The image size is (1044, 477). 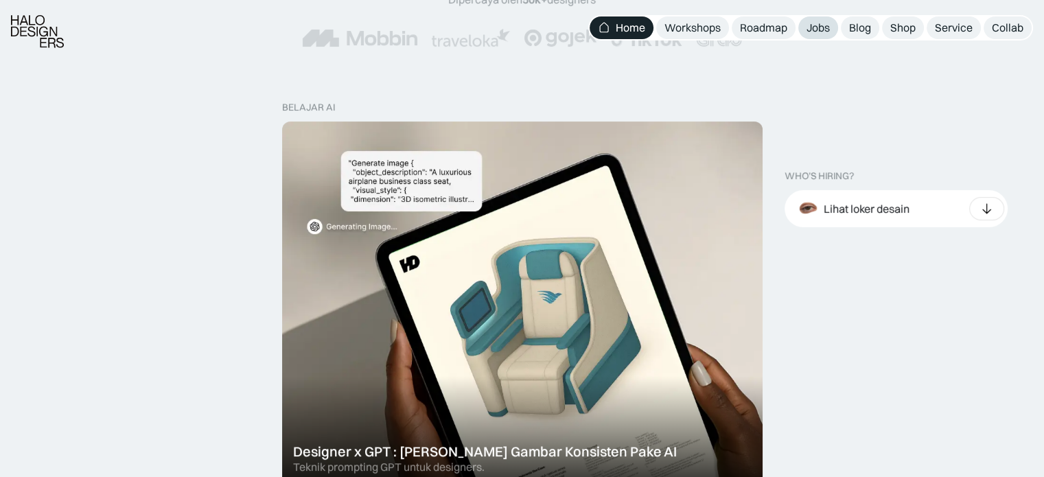 What do you see at coordinates (693, 27) in the screenshot?
I see `div: Workshops` at bounding box center [693, 27].